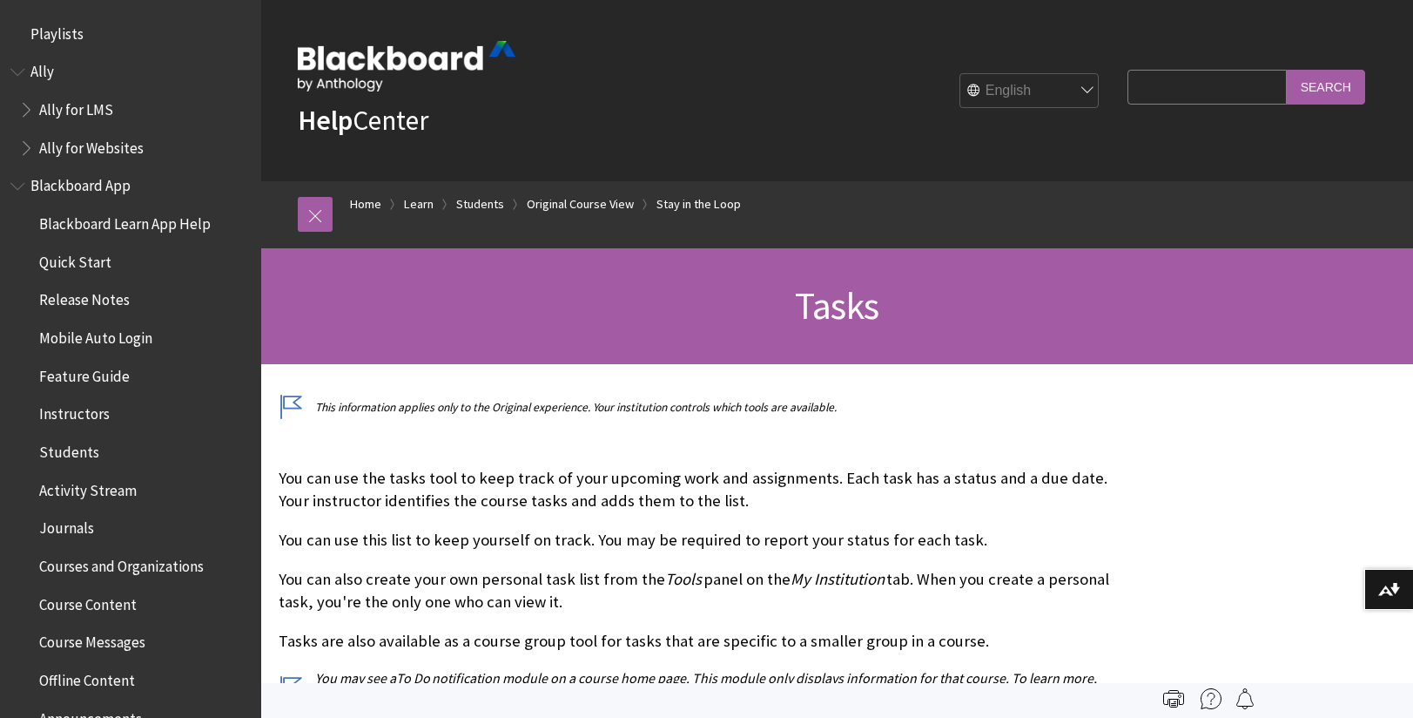 Image resolution: width=1413 pixels, height=718 pixels. What do you see at coordinates (92, 639) in the screenshot?
I see `span: Course Messages` at bounding box center [92, 639].